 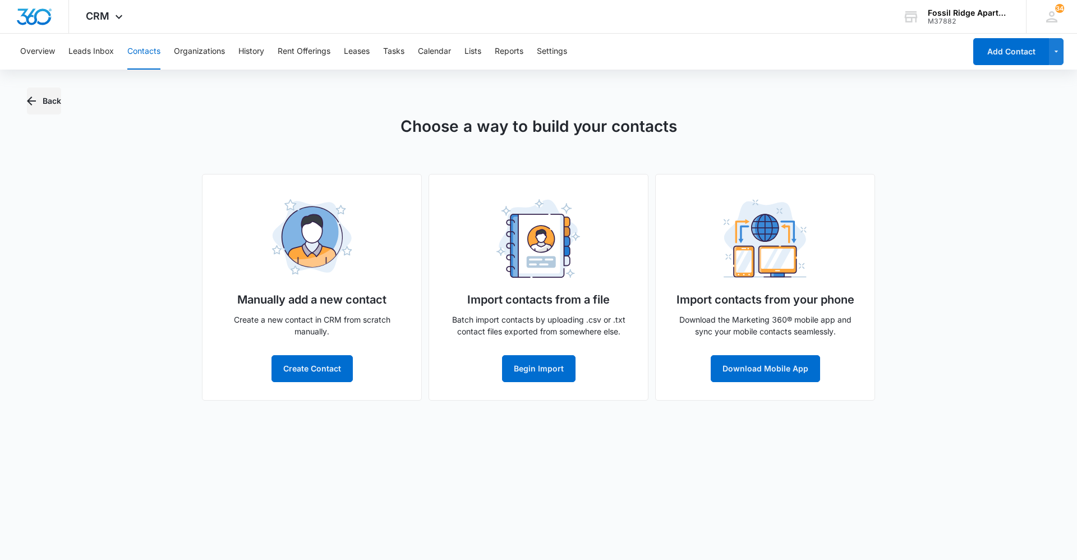 What do you see at coordinates (509, 52) in the screenshot?
I see `button: Reports` at bounding box center [509, 52].